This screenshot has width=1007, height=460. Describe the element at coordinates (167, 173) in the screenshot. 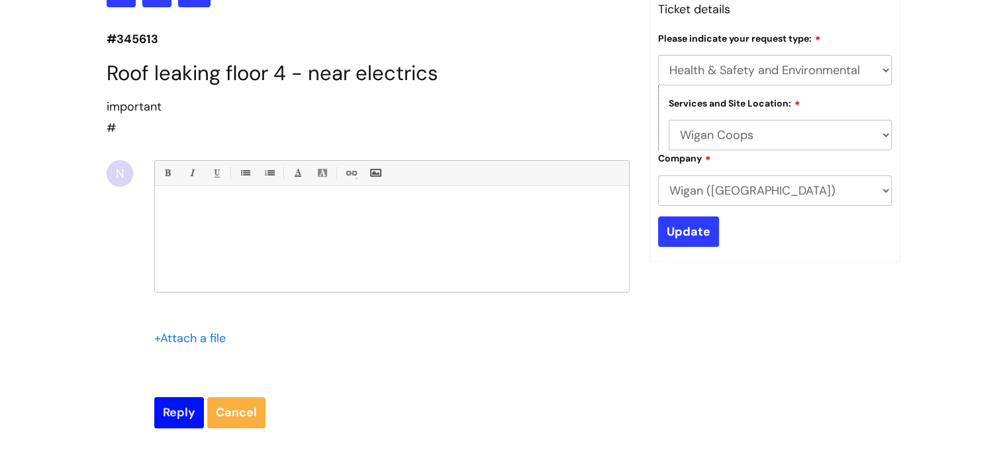

I see `a: Bold (Ctrl-B)` at that location.